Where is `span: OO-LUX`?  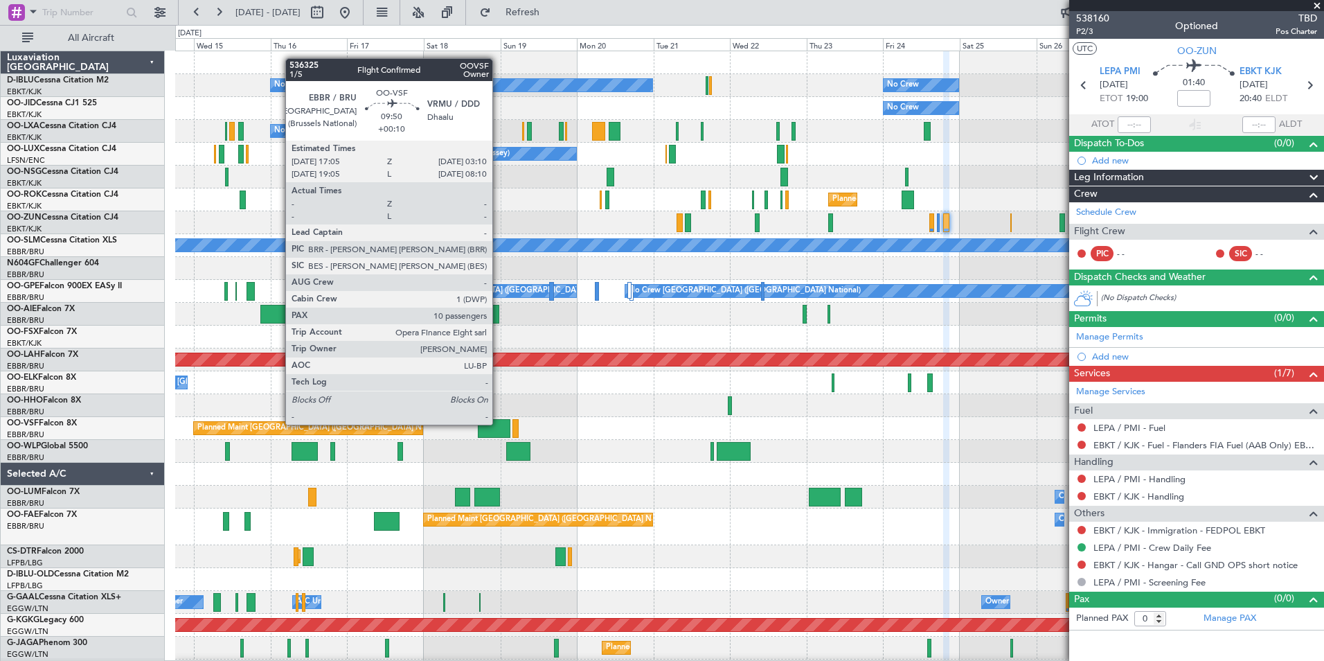
span: OO-LUX is located at coordinates (23, 149).